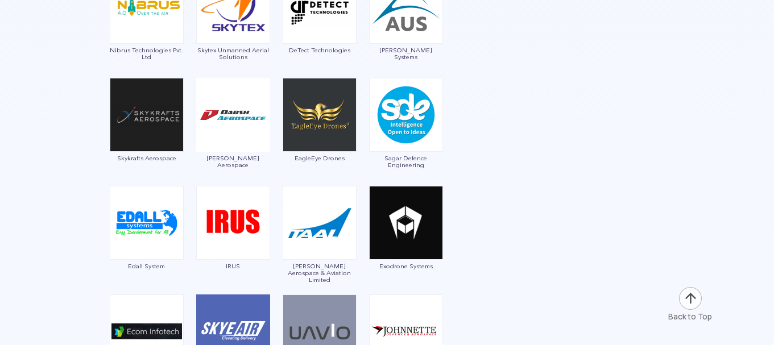  I want to click on span: Sagar Defence Engineering, so click(406, 161).